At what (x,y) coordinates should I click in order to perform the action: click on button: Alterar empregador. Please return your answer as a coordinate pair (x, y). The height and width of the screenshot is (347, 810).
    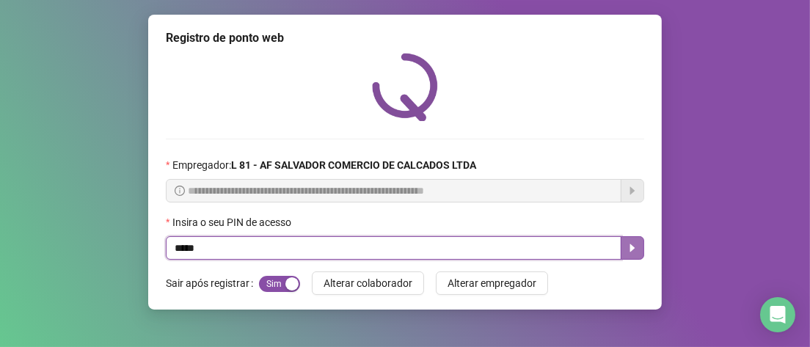
    Looking at the image, I should click on (492, 283).